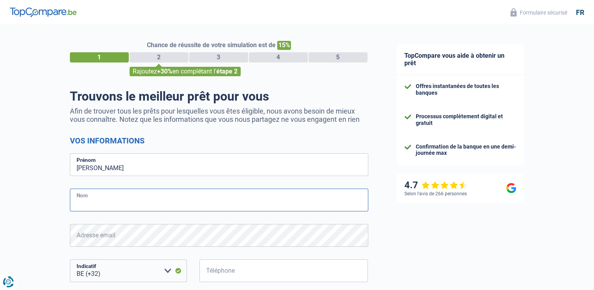 The image size is (594, 290). What do you see at coordinates (159, 57) in the screenshot?
I see `div: 2` at bounding box center [159, 57].